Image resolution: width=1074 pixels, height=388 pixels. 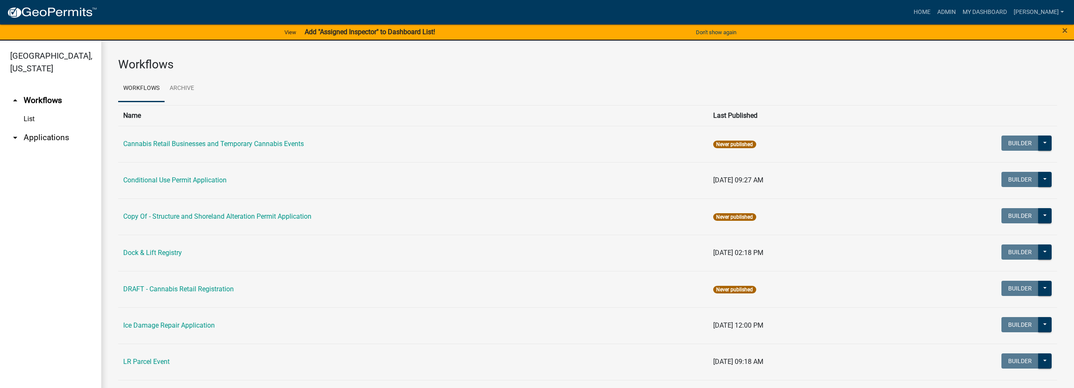 I want to click on a: Archive, so click(x=182, y=89).